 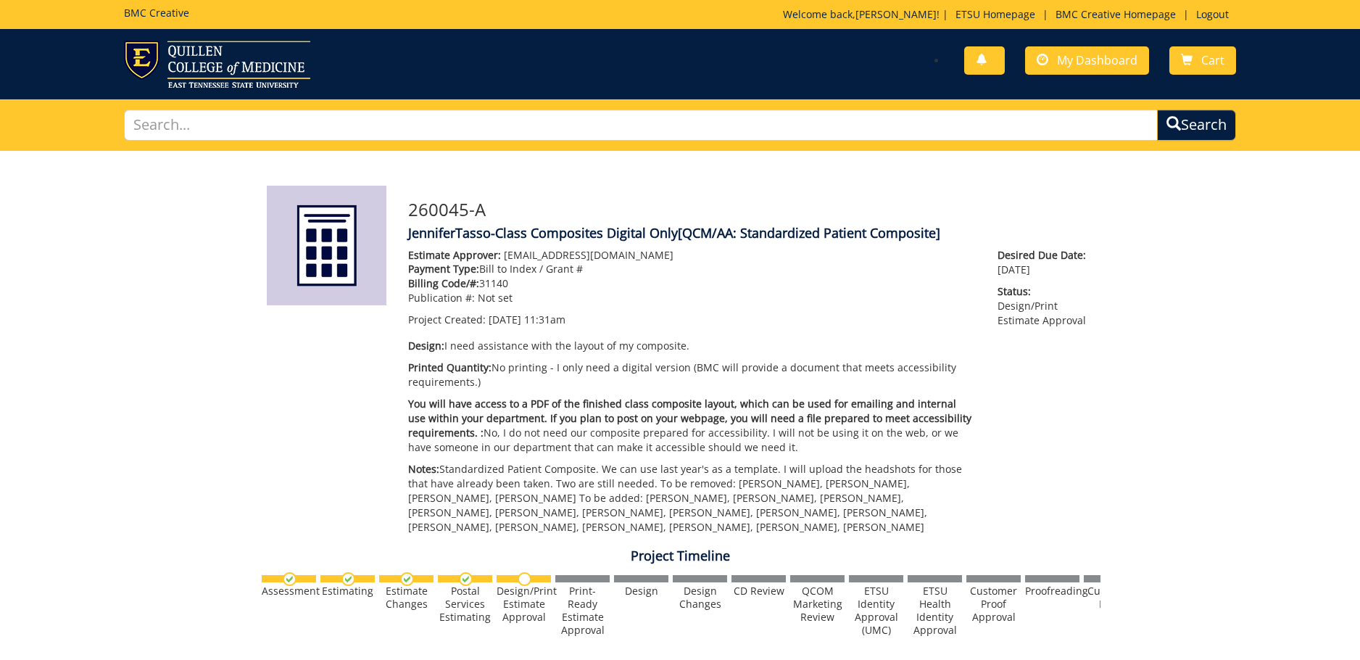 I want to click on span: [QCM/AA: Standardized Patient Composite], so click(x=809, y=233).